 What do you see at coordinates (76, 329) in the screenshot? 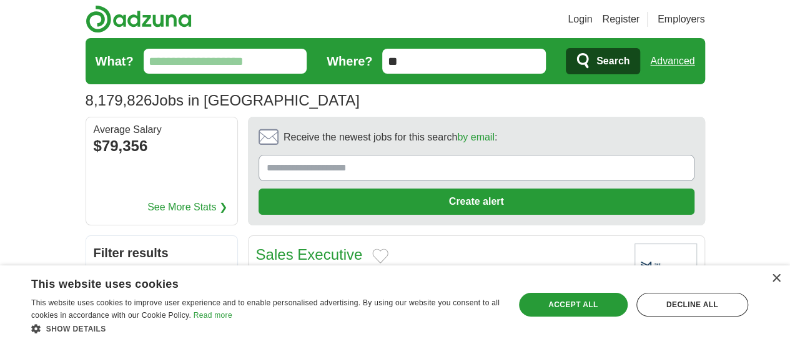
I see `span: Show details` at bounding box center [76, 329].